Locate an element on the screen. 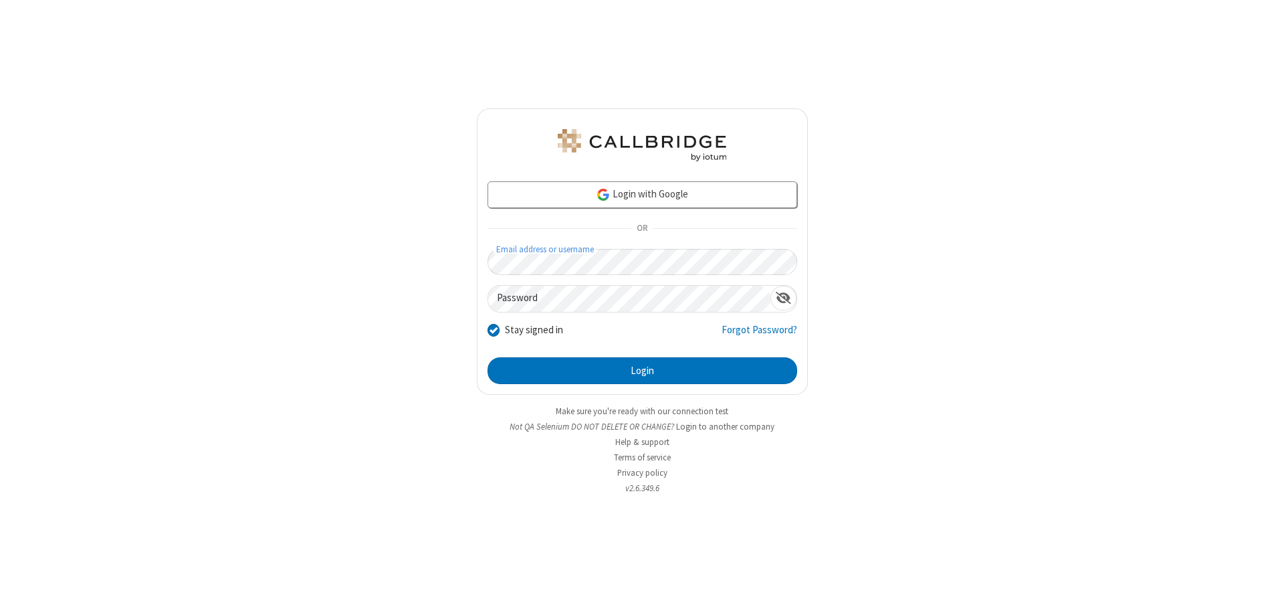  a: Terms of service is located at coordinates (642, 457).